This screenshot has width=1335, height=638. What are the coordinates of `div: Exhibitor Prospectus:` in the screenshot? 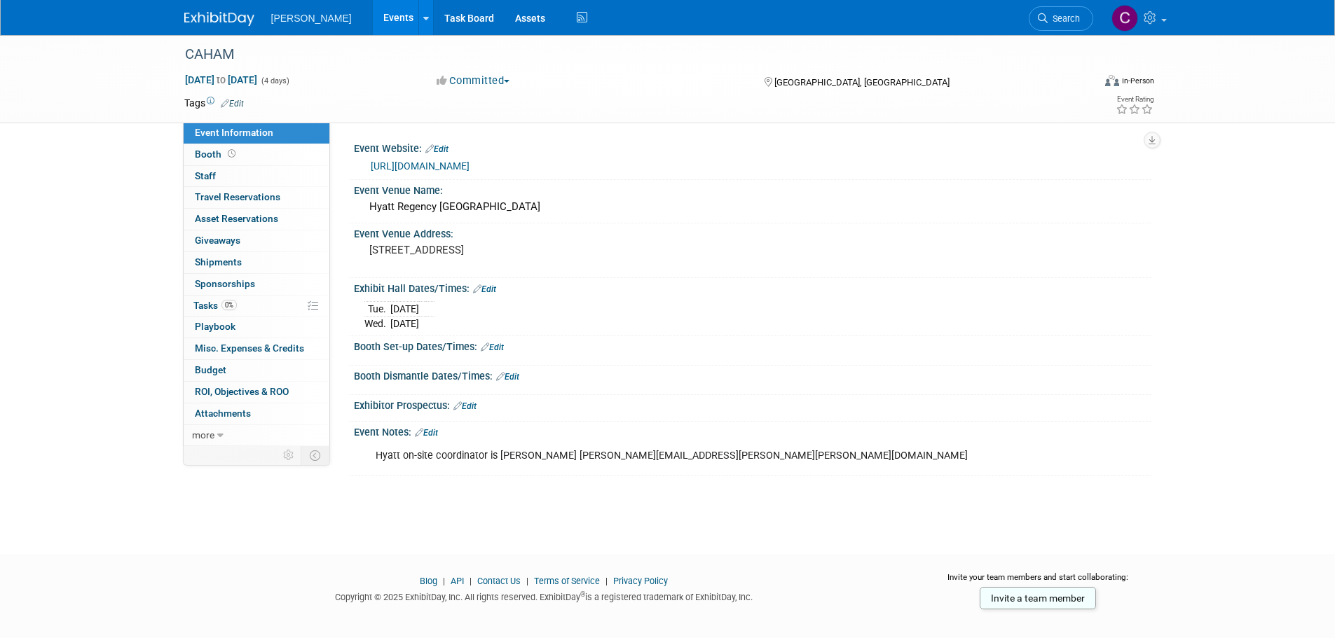 It's located at (752, 404).